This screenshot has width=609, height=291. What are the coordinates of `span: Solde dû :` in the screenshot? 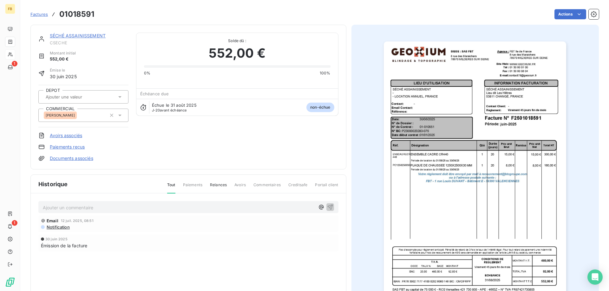 It's located at (237, 41).